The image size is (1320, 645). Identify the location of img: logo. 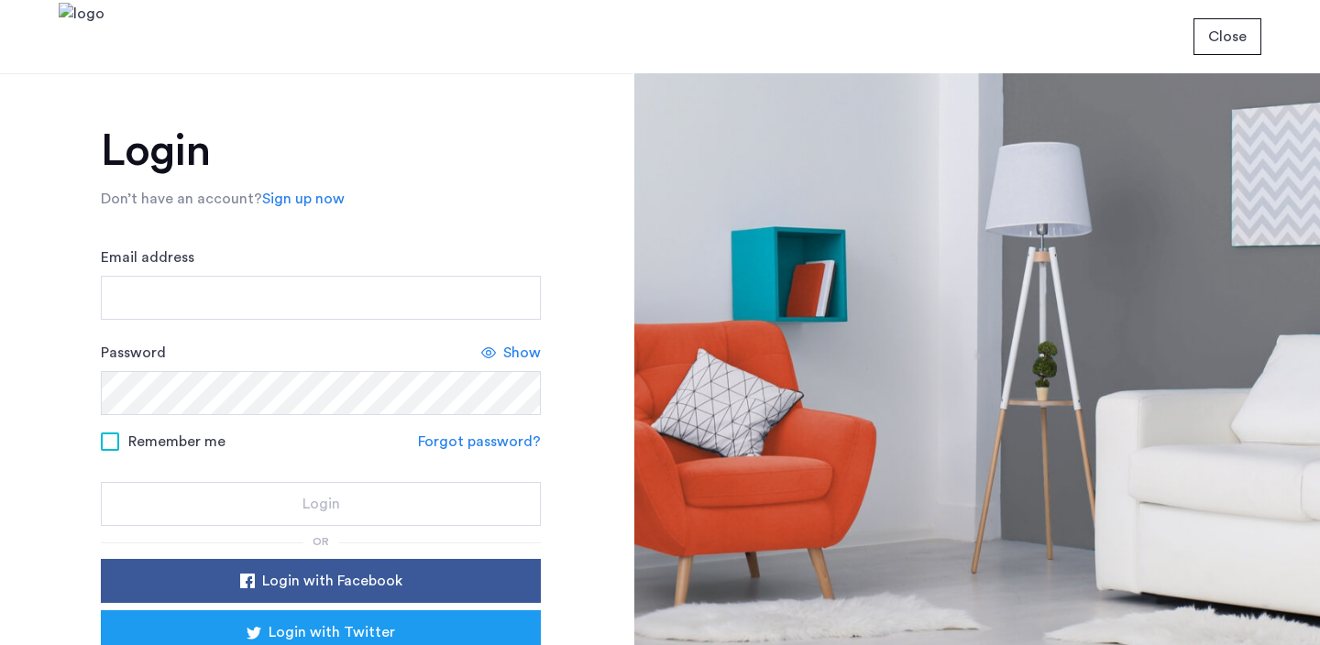
(82, 37).